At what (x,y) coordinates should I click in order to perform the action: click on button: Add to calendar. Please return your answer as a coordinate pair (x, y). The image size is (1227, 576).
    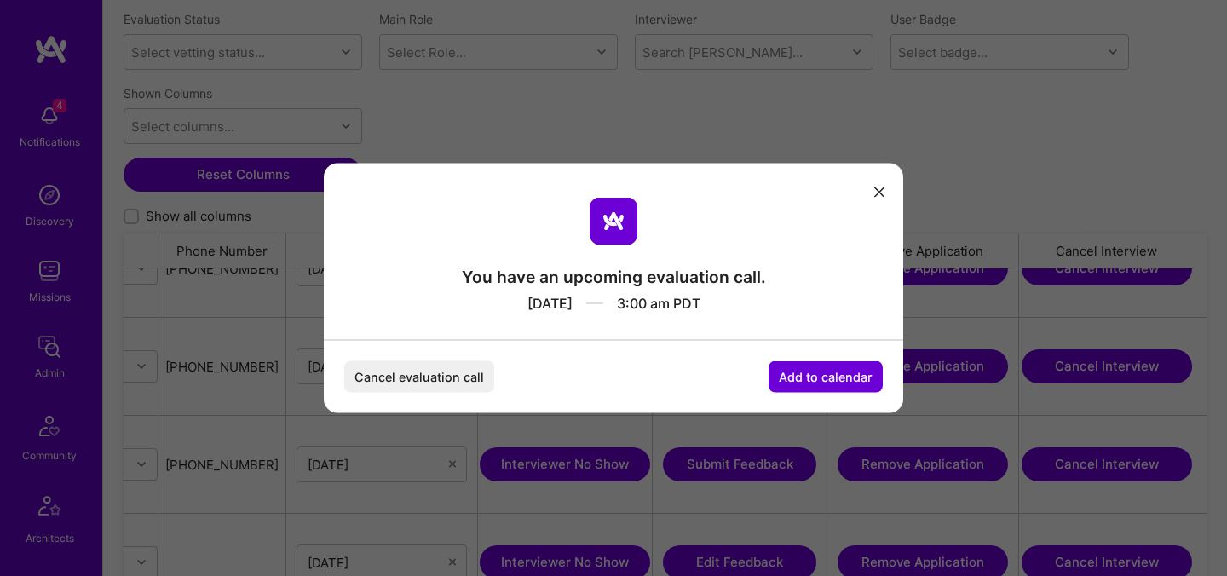
    Looking at the image, I should click on (826, 377).